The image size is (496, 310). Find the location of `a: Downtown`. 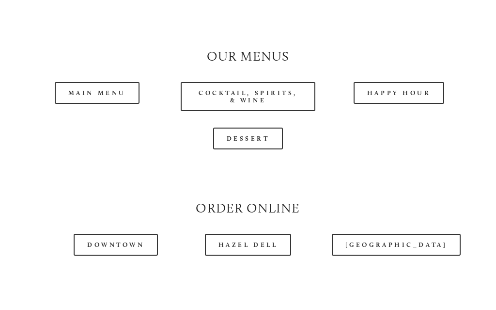

a: Downtown is located at coordinates (116, 244).